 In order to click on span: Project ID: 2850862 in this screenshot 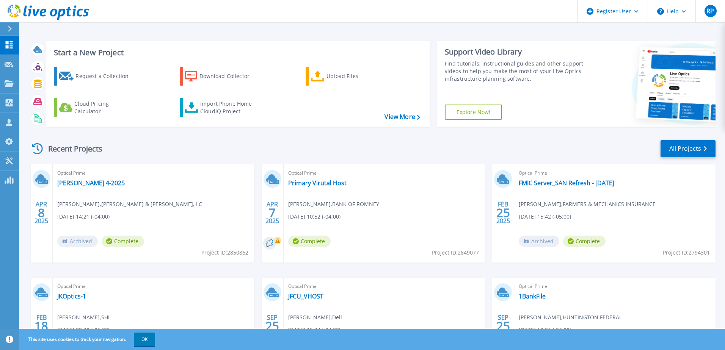, I will do `click(225, 253)`.